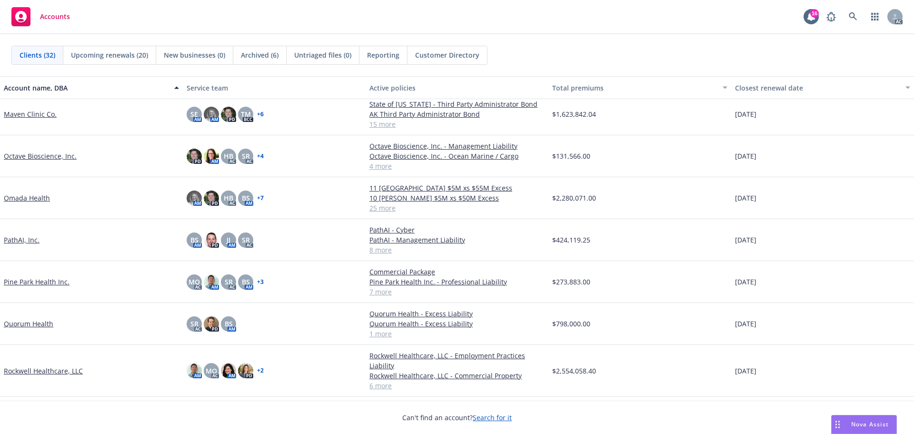 This screenshot has width=914, height=434. Describe the element at coordinates (457, 291) in the screenshot. I see `a: 7 more` at that location.